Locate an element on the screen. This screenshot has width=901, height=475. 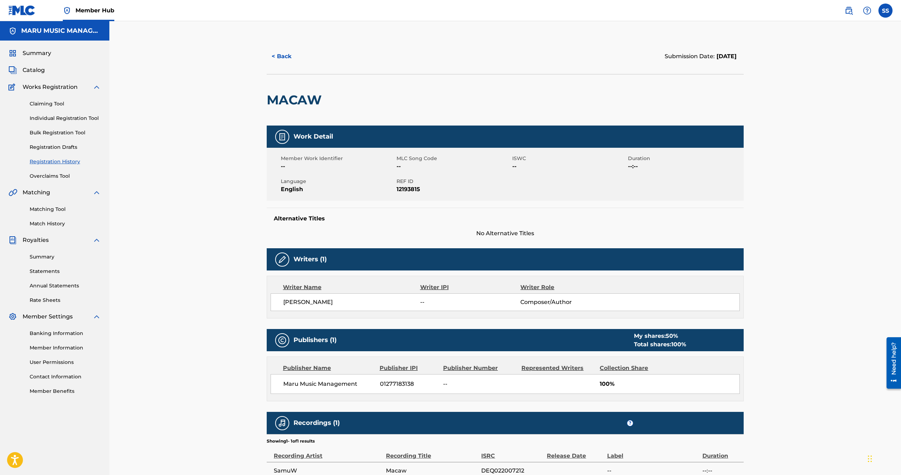
div: Collection Share is located at coordinates (634, 368).